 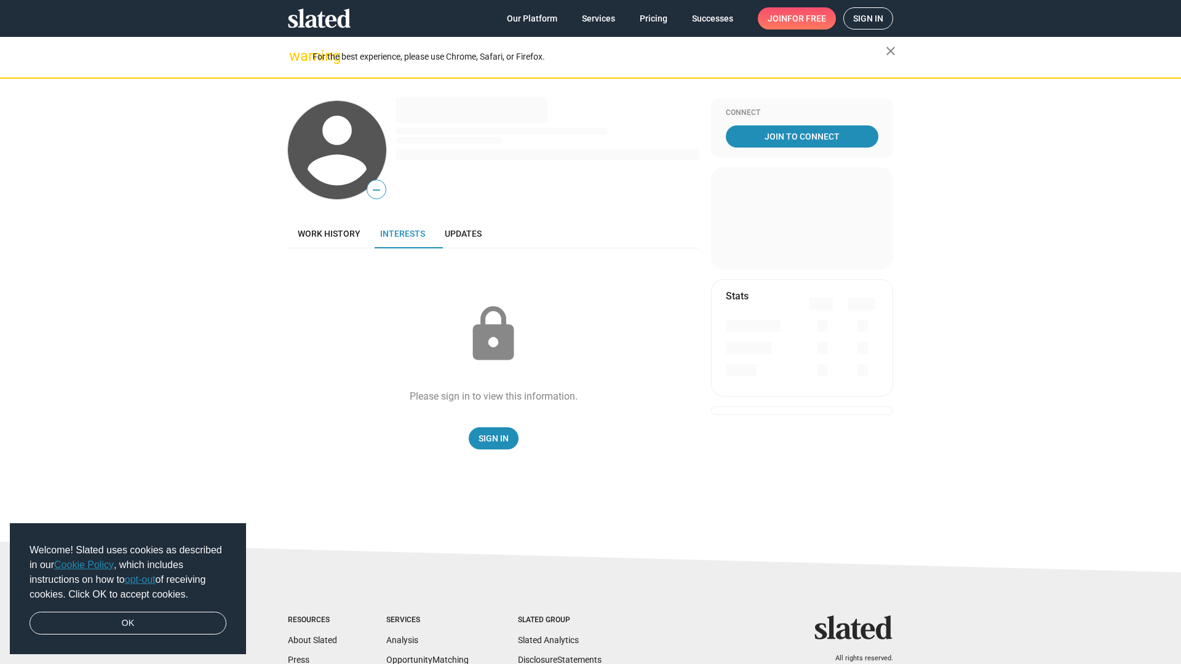 What do you see at coordinates (532, 18) in the screenshot?
I see `span: Our Platform` at bounding box center [532, 18].